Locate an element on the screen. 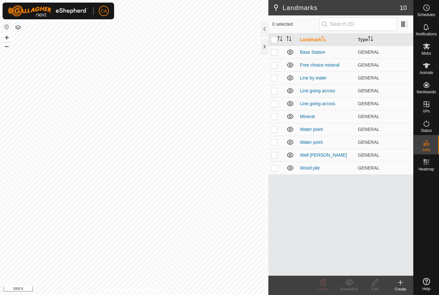  span: Heatmap is located at coordinates (426, 169).